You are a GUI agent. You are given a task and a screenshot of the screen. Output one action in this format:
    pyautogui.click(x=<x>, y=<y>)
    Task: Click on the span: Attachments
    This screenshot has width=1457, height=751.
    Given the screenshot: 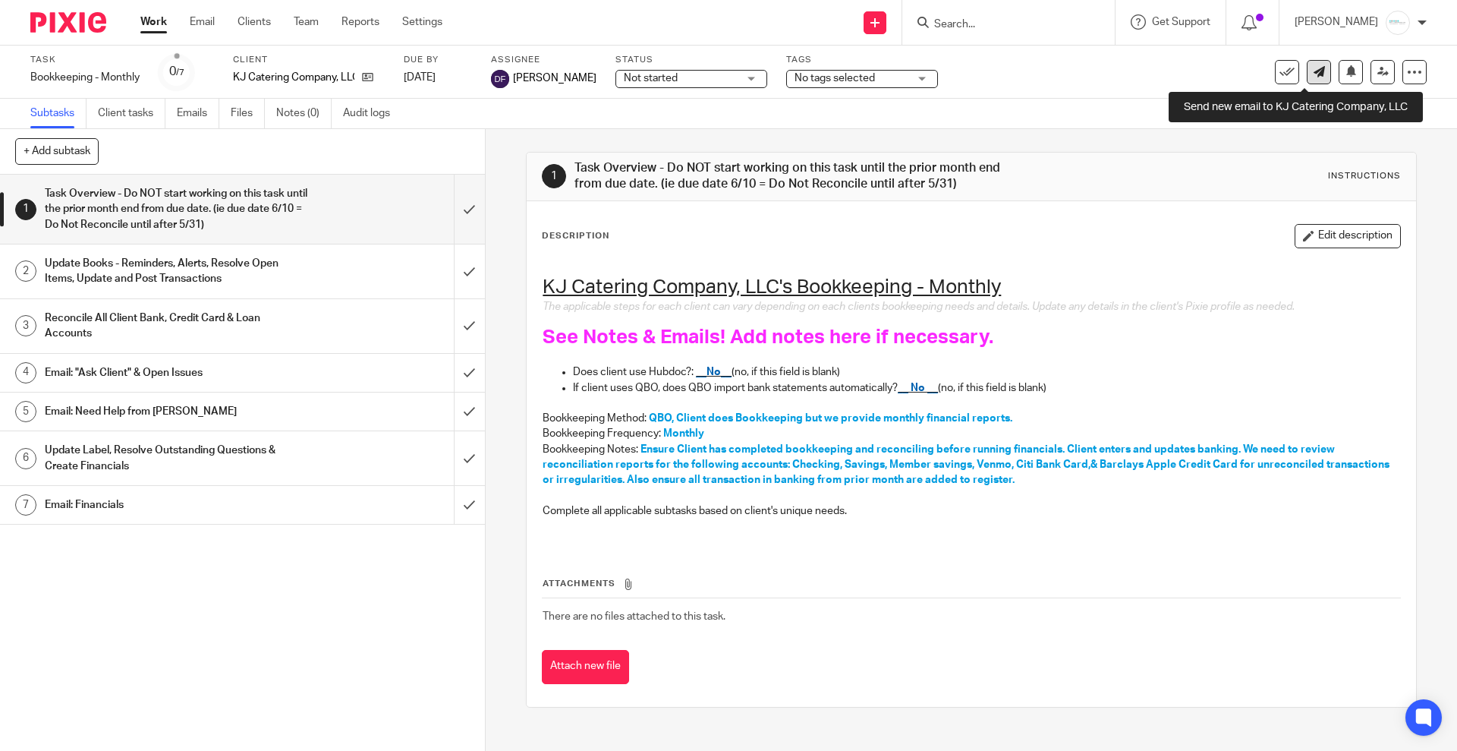 What is the action you would take?
    pyautogui.click(x=579, y=583)
    